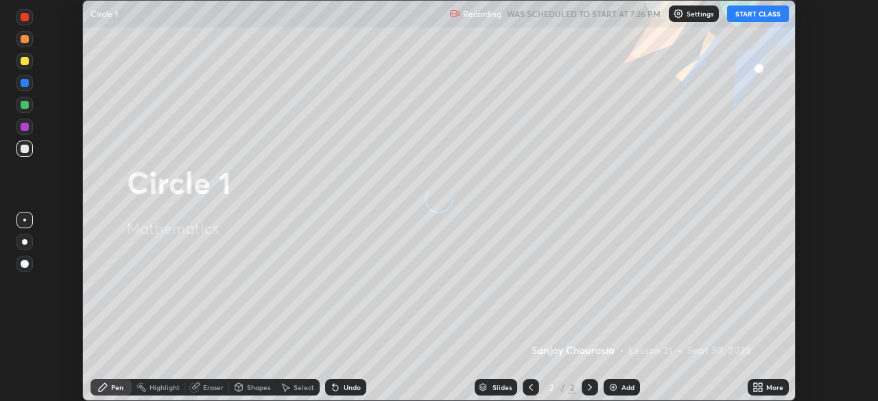 Image resolution: width=878 pixels, height=401 pixels. I want to click on div: More, so click(774, 387).